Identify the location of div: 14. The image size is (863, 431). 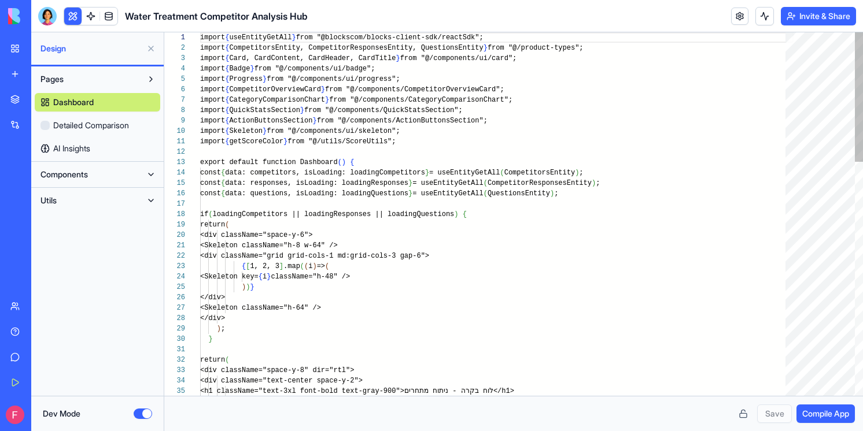
(175, 173).